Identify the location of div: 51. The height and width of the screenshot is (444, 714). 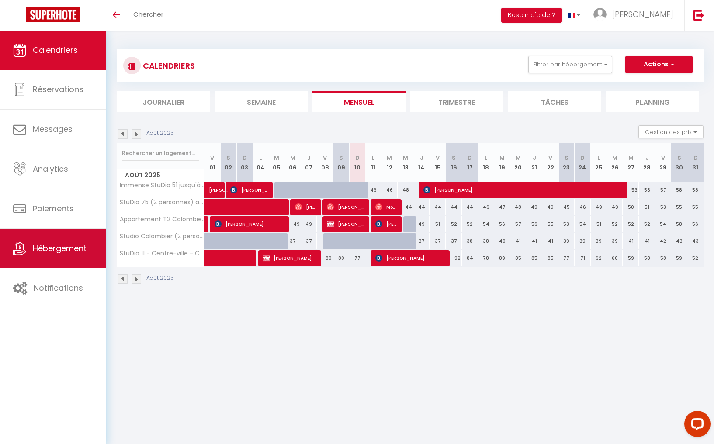
(599, 224).